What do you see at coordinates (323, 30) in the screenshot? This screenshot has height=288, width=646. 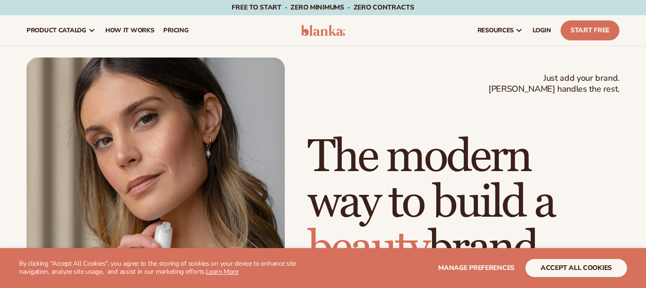 I see `a: logo` at bounding box center [323, 30].